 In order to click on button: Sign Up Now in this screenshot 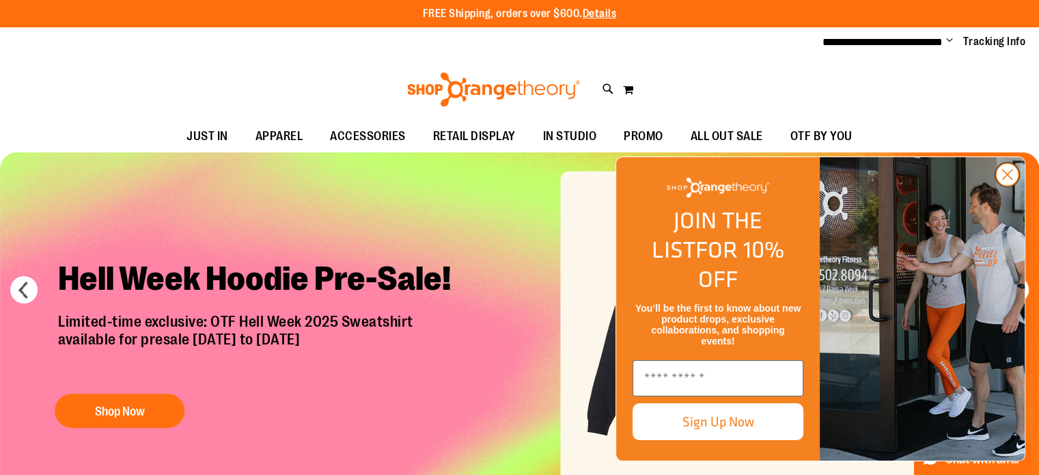, I will do `click(718, 421)`.